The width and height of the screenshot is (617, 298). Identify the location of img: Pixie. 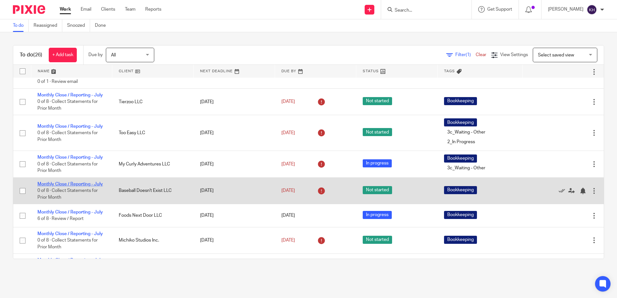
(29, 9).